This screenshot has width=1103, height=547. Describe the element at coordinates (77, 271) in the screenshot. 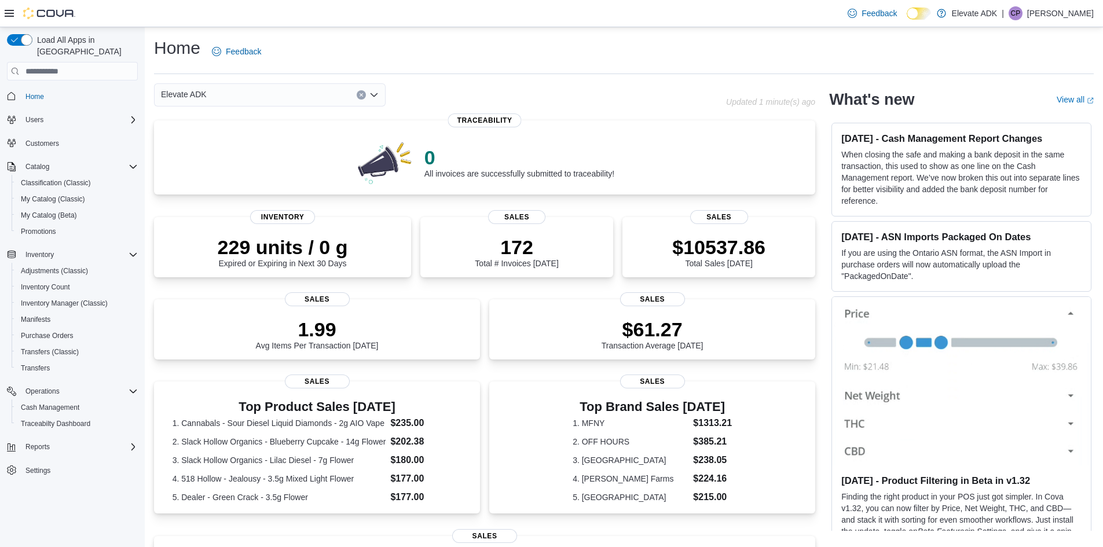

I see `span: Adjustments (Classic)` at that location.